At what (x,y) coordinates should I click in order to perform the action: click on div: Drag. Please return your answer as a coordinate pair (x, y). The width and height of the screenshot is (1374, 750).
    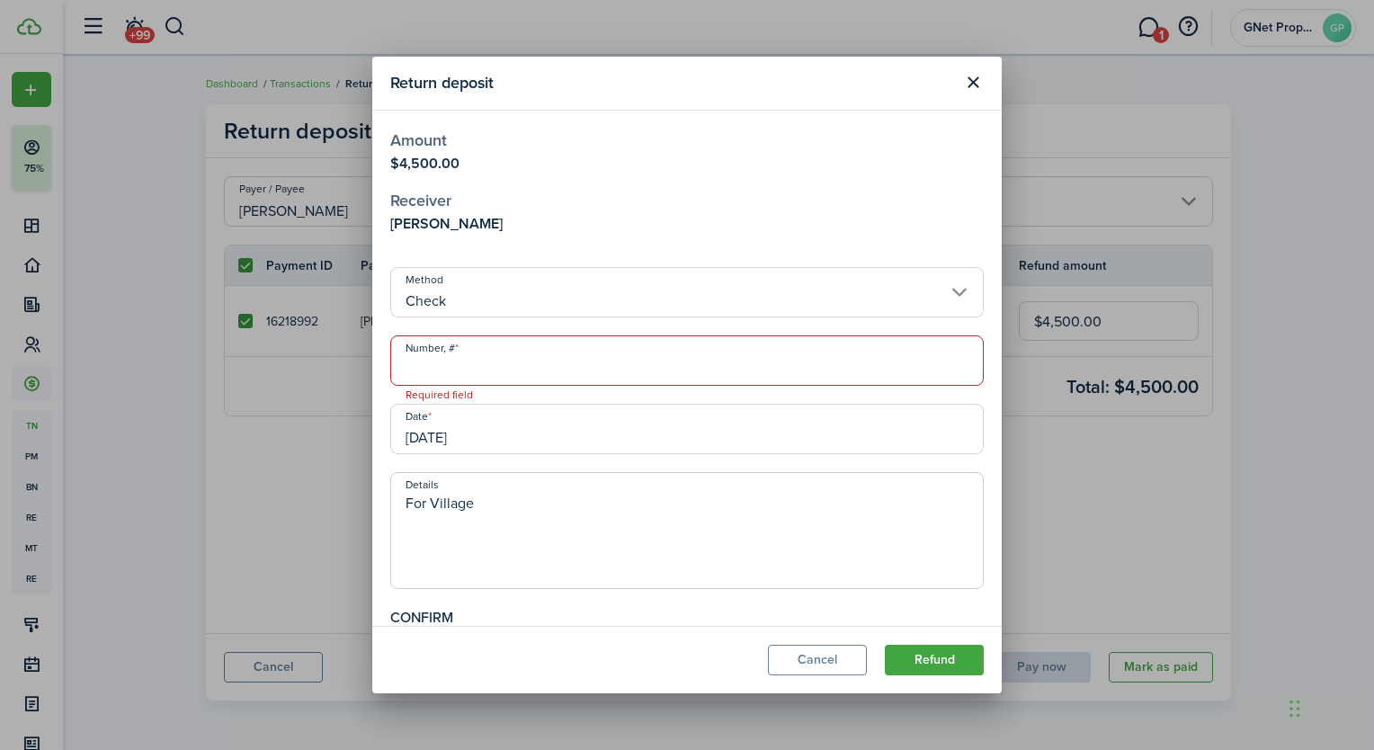
    Looking at the image, I should click on (1295, 709).